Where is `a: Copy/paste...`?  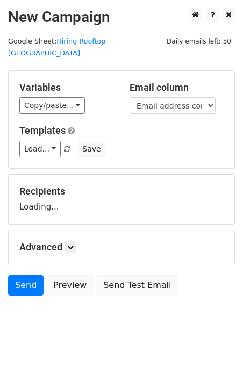 a: Copy/paste... is located at coordinates (52, 105).